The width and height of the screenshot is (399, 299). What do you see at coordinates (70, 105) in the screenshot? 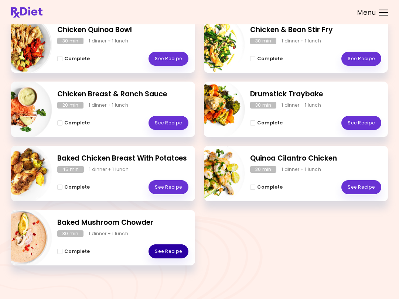
I see `div: 20 min` at bounding box center [70, 105].